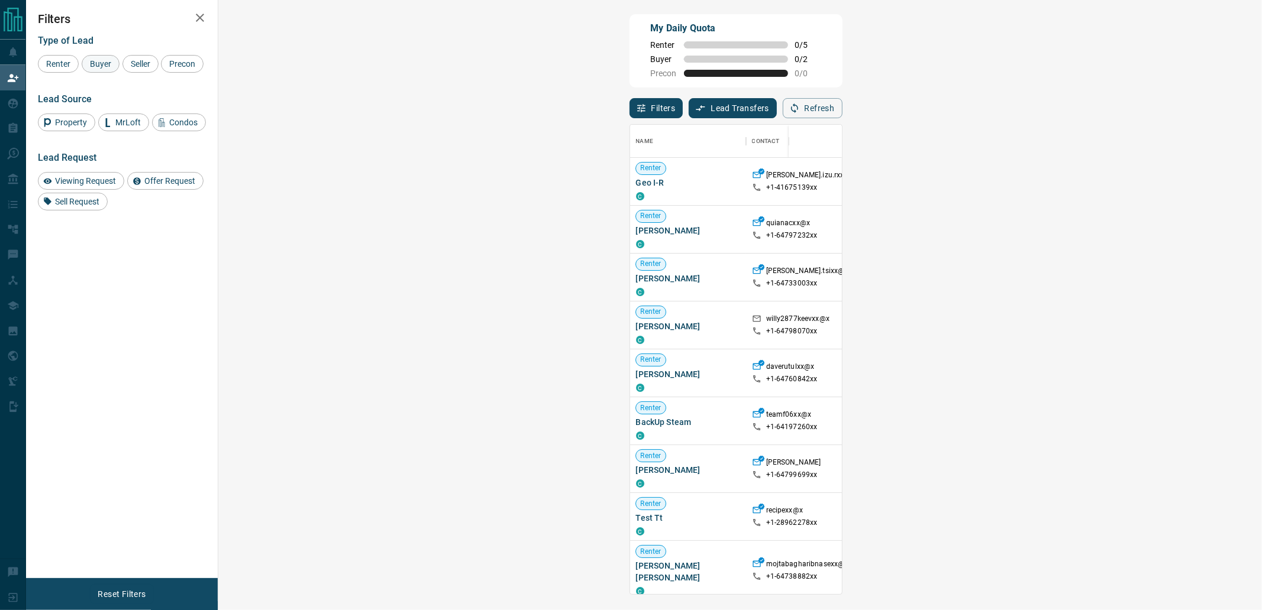  I want to click on p: +1- 64797232xx, so click(791, 235).